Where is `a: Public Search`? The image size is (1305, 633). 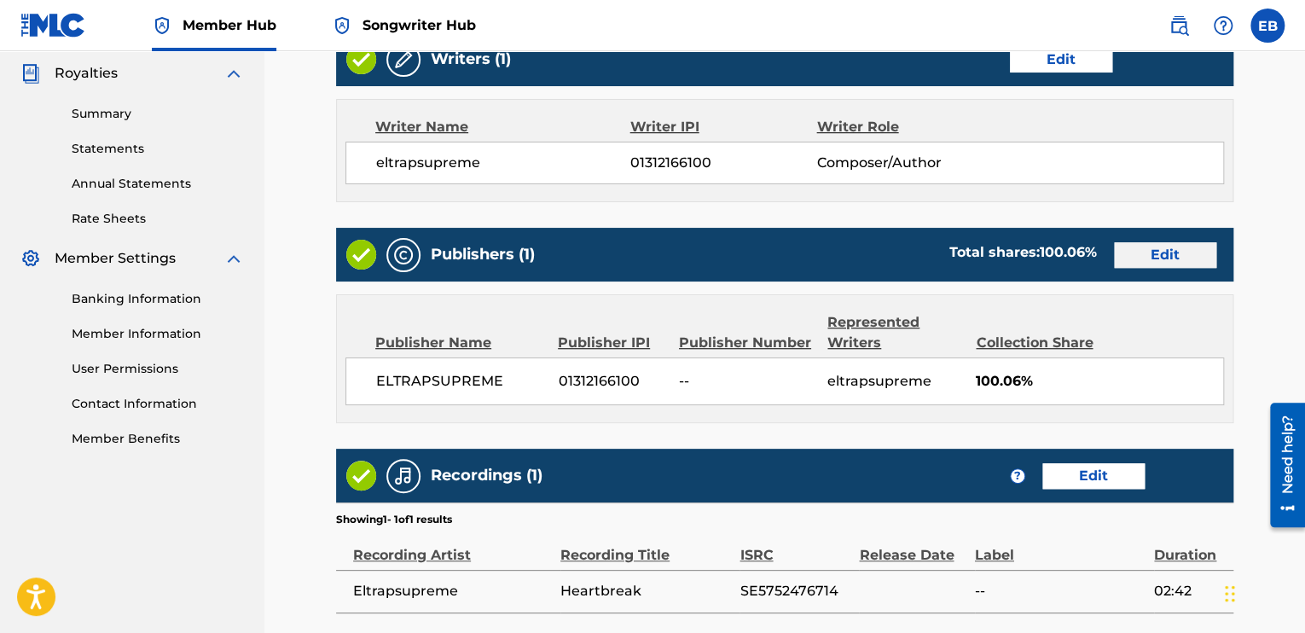 a: Public Search is located at coordinates (1178, 26).